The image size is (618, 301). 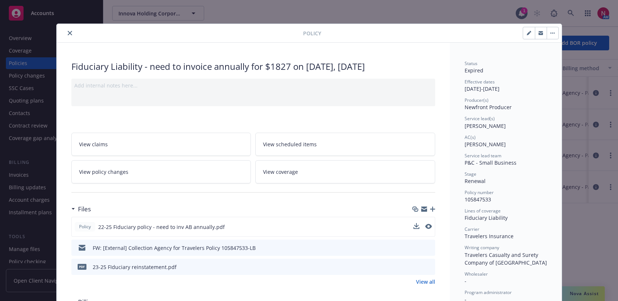 I want to click on span: Producer(s), so click(x=476, y=100).